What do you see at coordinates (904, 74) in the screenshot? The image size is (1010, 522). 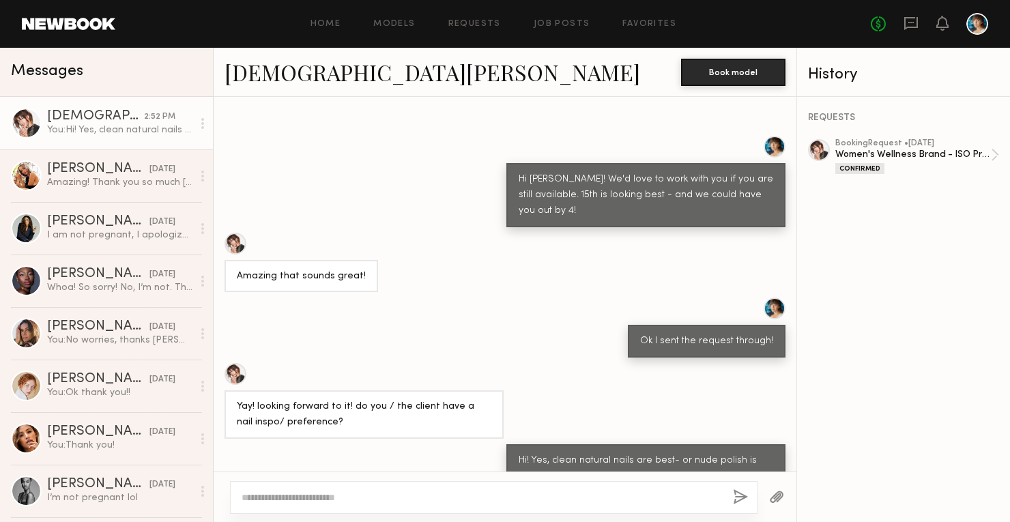 I see `div: History` at bounding box center [904, 74].